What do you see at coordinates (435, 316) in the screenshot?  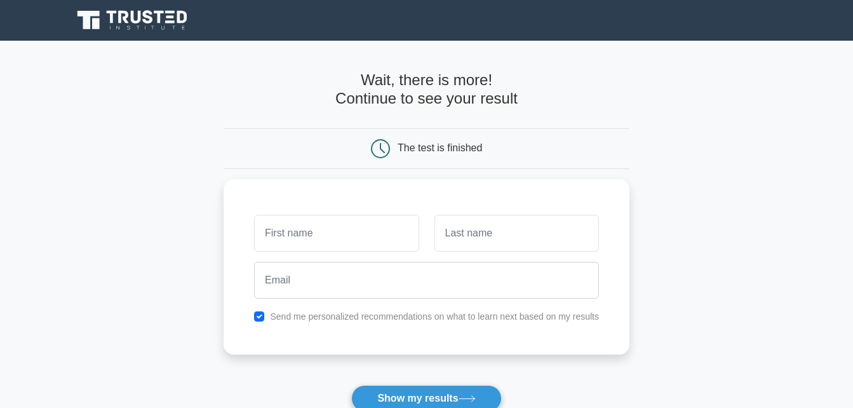 I see `label: Send me personalized recommendations on what to learn next based on my results` at bounding box center [435, 316].